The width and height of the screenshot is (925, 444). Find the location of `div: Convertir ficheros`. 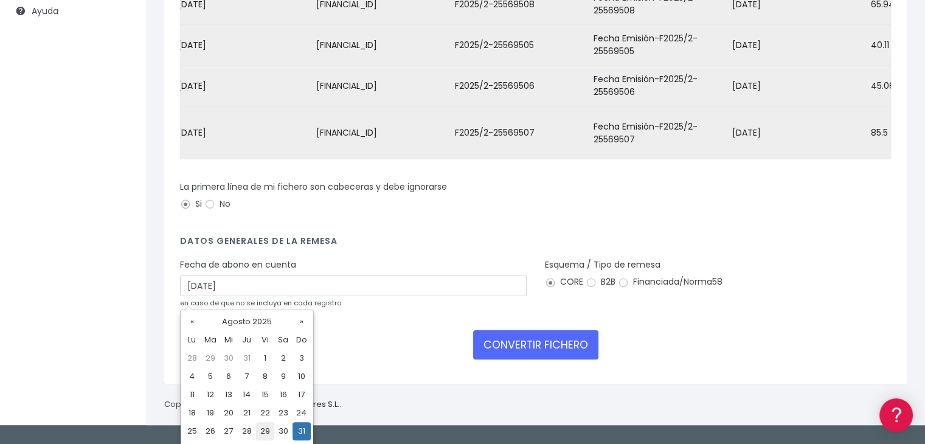

div: Convertir ficheros is located at coordinates (122, 140).